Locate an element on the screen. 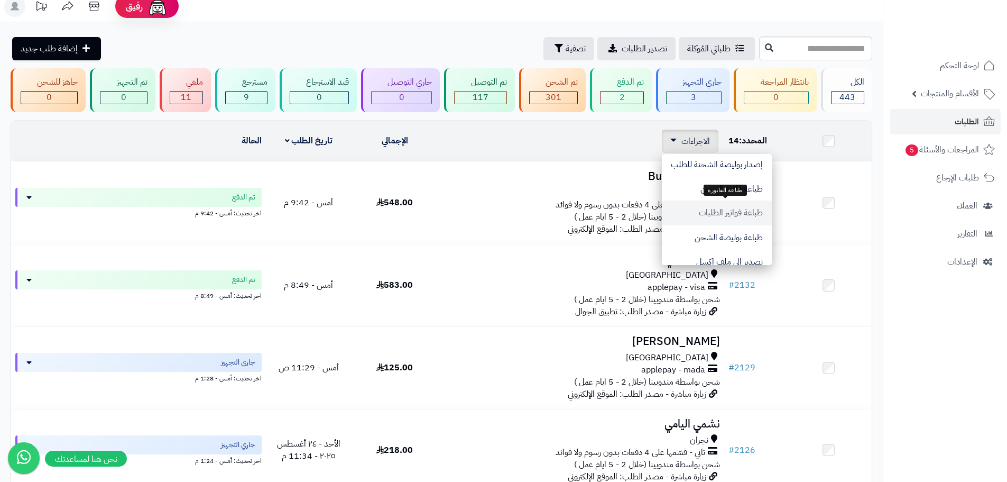  a: إضافة طلب جديد is located at coordinates (57, 49).